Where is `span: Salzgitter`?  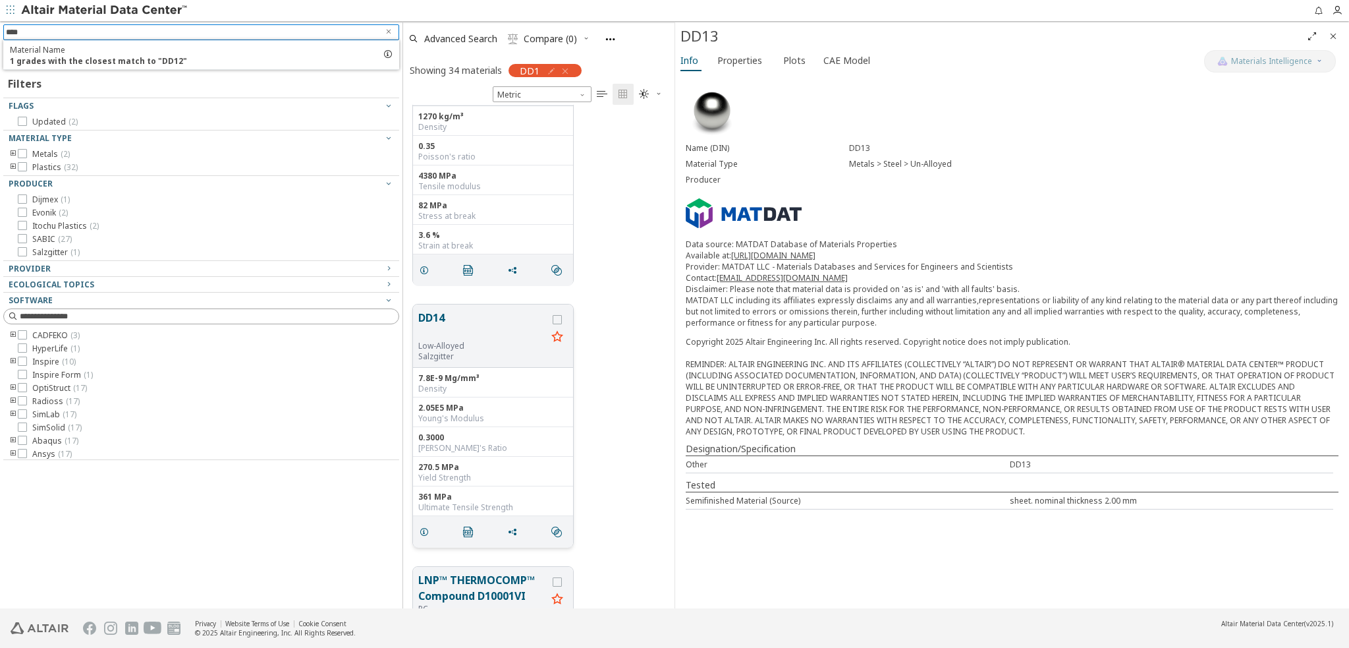 span: Salzgitter is located at coordinates (56, 252).